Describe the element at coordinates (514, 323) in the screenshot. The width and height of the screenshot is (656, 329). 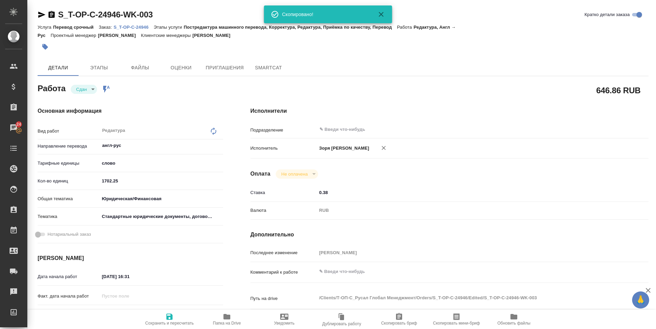
I see `span: Обновить файлы` at that location.